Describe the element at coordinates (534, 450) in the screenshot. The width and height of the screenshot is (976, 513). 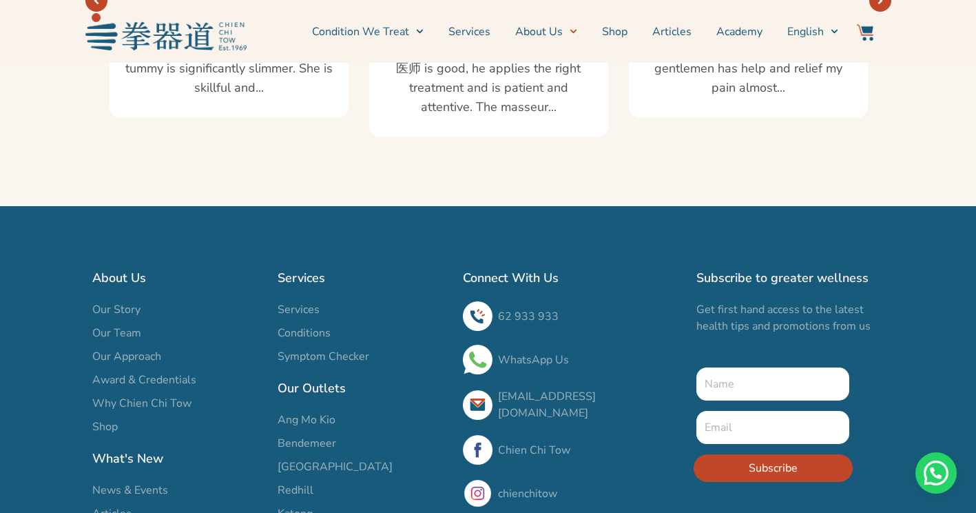
I see `a: Chien Chi Tow` at that location.